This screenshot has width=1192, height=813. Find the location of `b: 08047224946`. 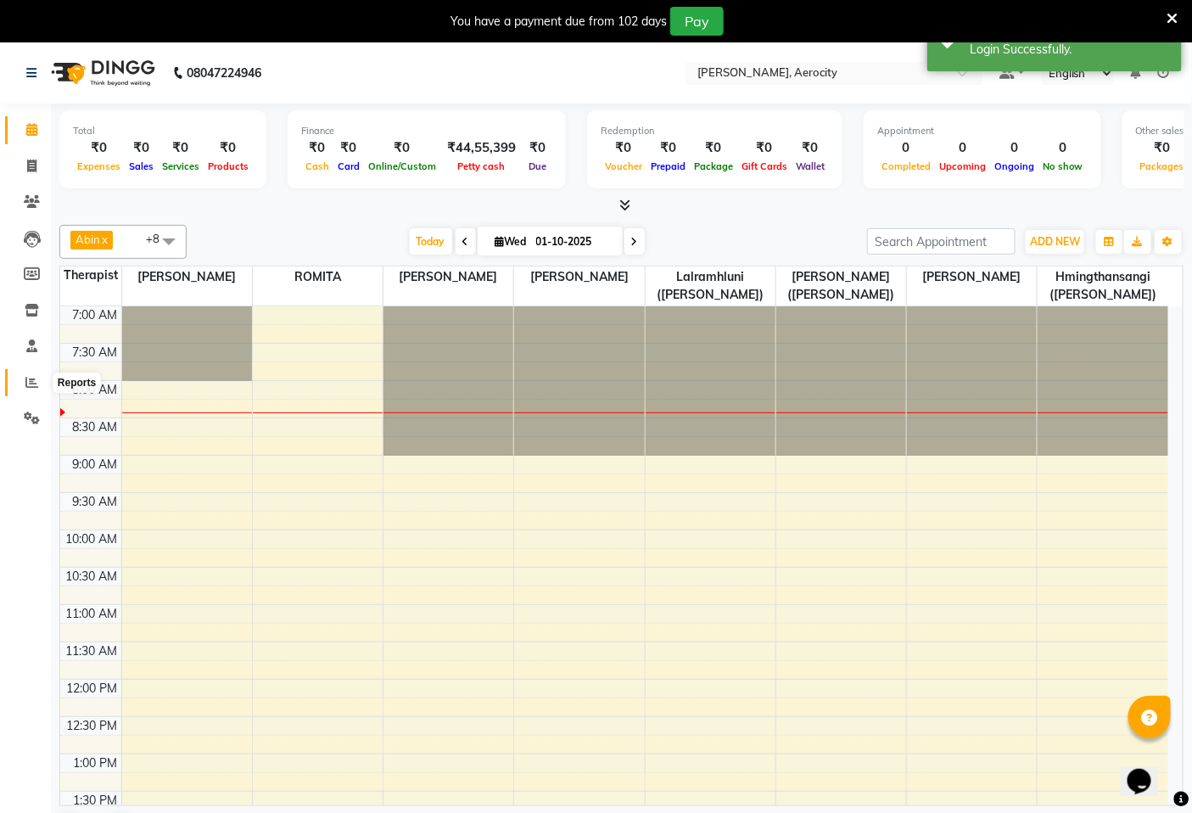

b: 08047224946 is located at coordinates (224, 73).